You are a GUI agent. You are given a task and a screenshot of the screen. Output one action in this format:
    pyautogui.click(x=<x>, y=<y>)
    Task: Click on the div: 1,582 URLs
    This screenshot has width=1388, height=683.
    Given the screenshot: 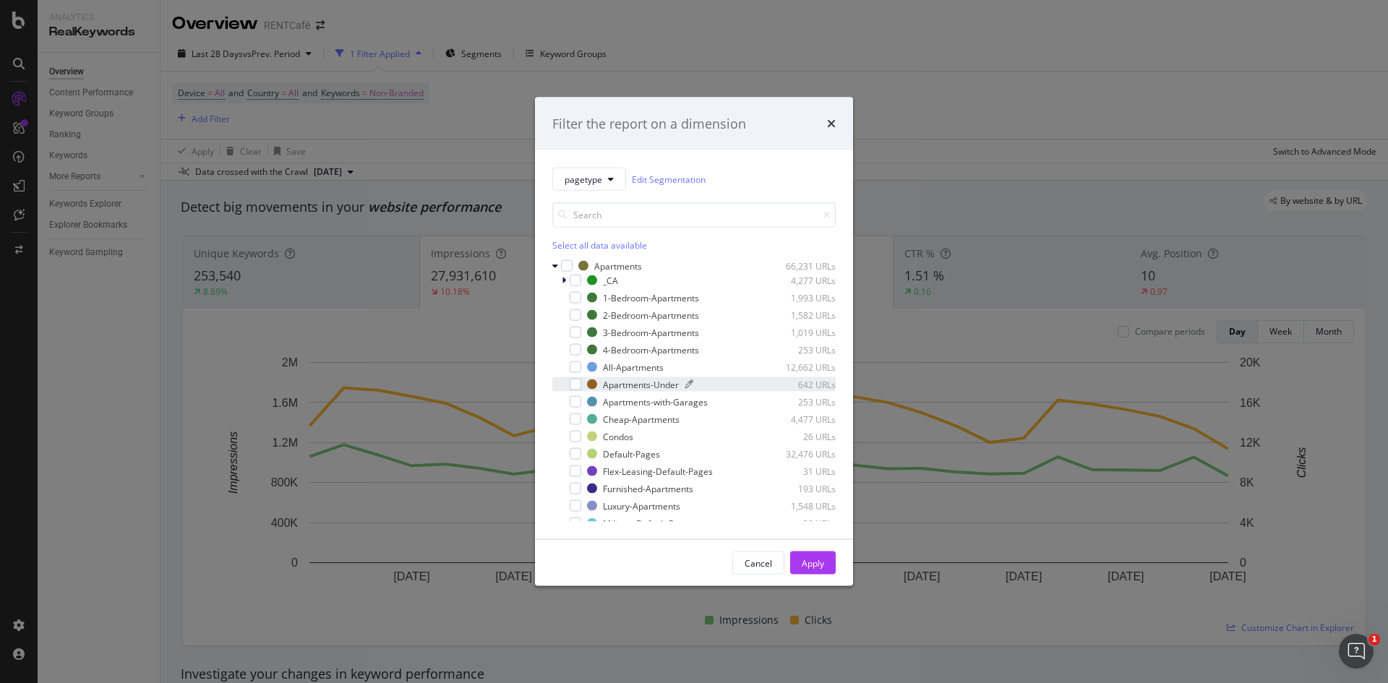 What is the action you would take?
    pyautogui.click(x=800, y=314)
    